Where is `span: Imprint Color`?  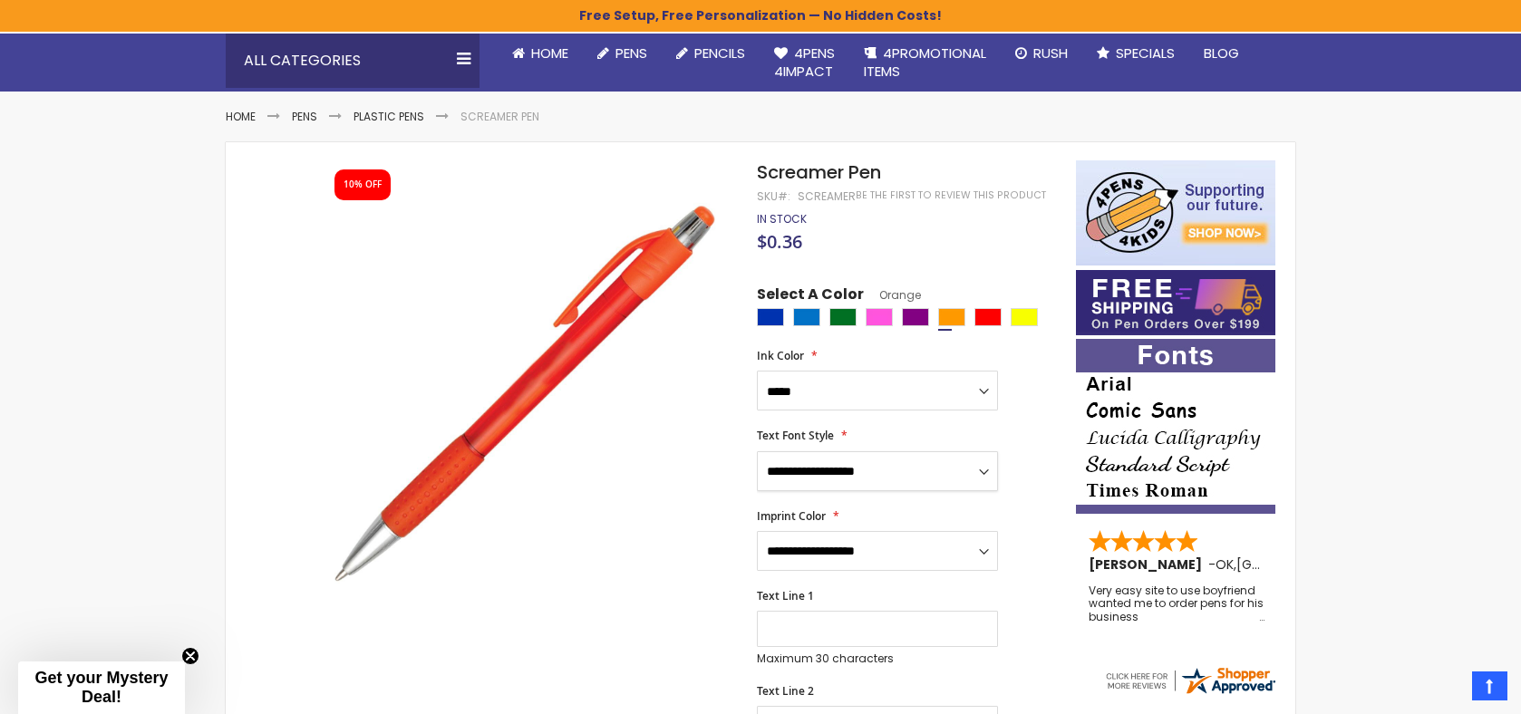 span: Imprint Color is located at coordinates (791, 516).